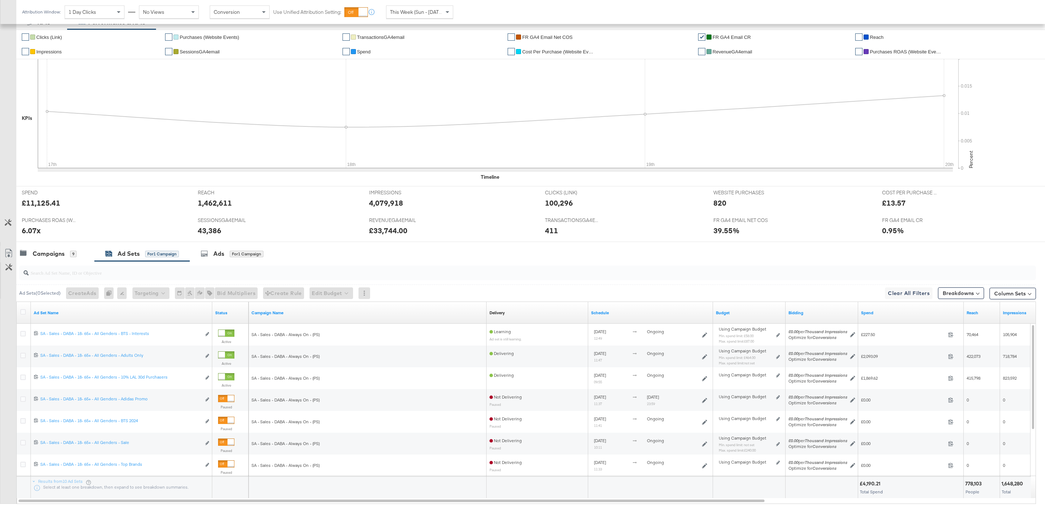 This screenshot has height=509, width=1045. Describe the element at coordinates (598, 360) in the screenshot. I see `sub: 11:47` at that location.